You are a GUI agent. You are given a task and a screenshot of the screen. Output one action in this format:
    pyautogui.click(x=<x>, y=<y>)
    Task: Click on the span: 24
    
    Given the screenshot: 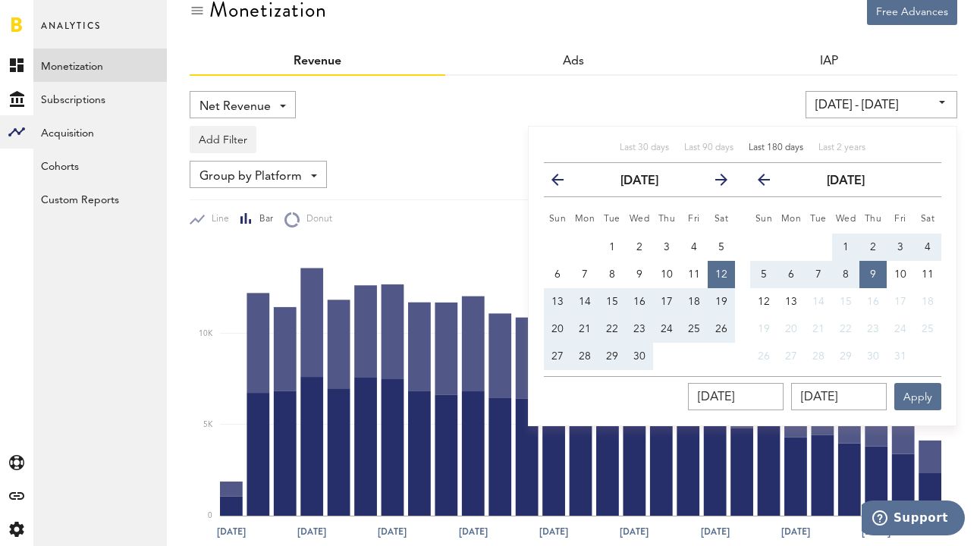 What is the action you would take?
    pyautogui.click(x=901, y=329)
    